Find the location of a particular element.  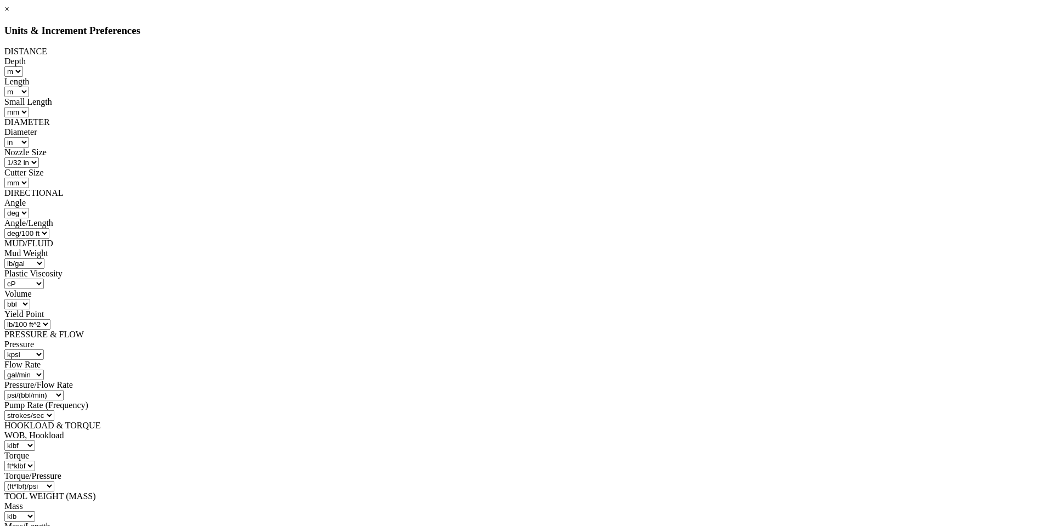

label: Flow Rate is located at coordinates (22, 364).